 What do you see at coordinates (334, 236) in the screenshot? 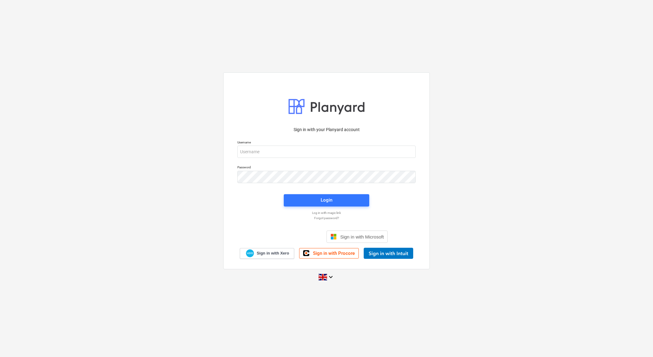
I see `img: Microsoft logo` at bounding box center [334, 236].